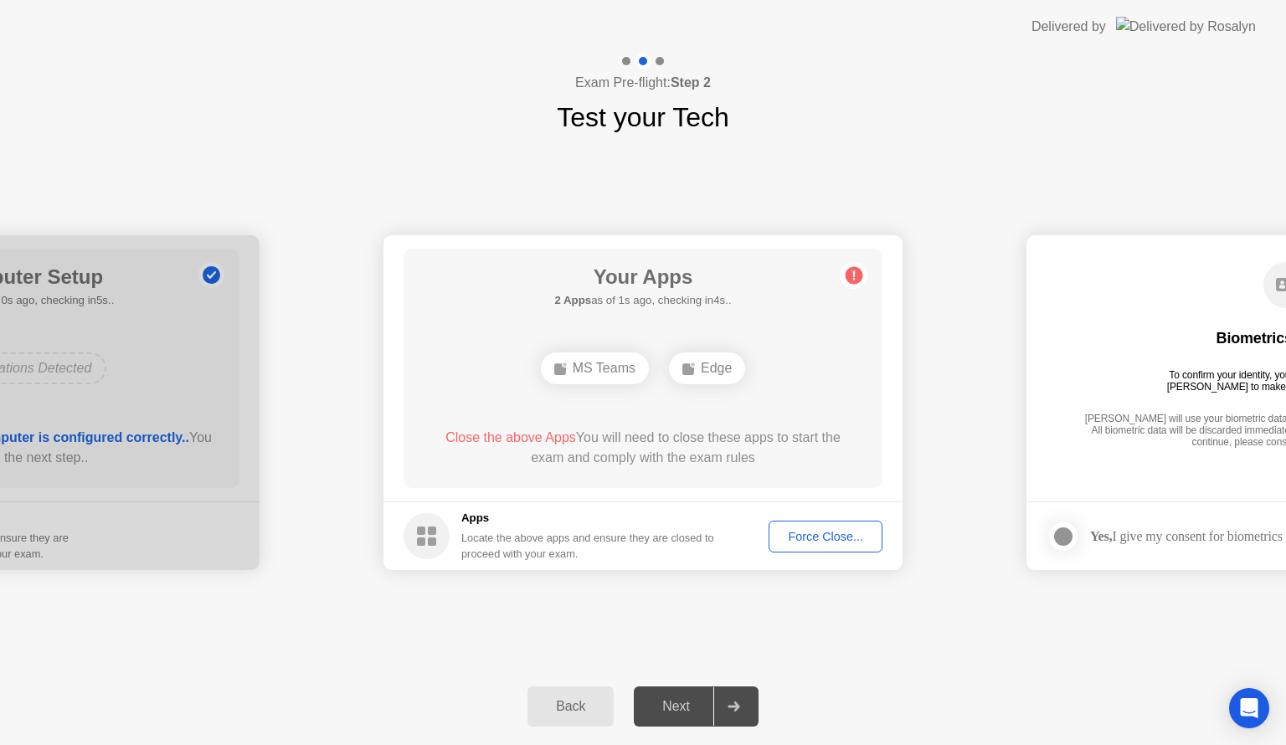 Image resolution: width=1286 pixels, height=745 pixels. What do you see at coordinates (826, 537) in the screenshot?
I see `button: Force Close...` at bounding box center [826, 537].